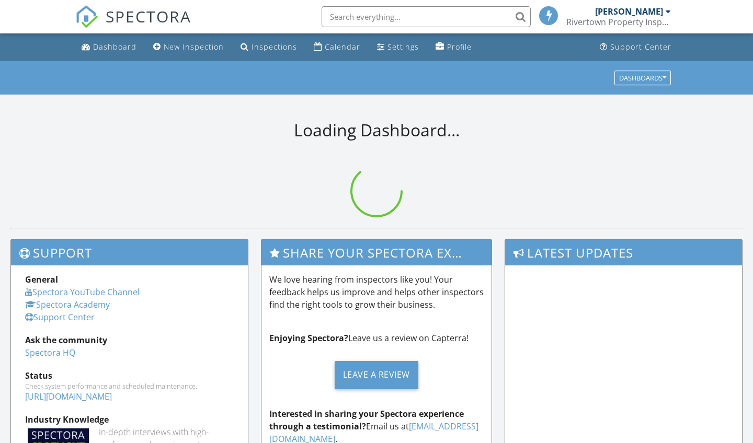  Describe the element at coordinates (129, 340) in the screenshot. I see `div: Ask the community` at that location.